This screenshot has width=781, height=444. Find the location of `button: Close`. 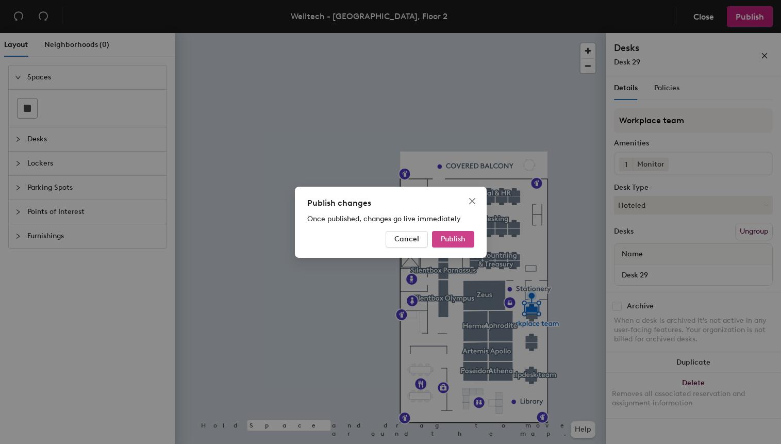

button: Close is located at coordinates (472, 201).